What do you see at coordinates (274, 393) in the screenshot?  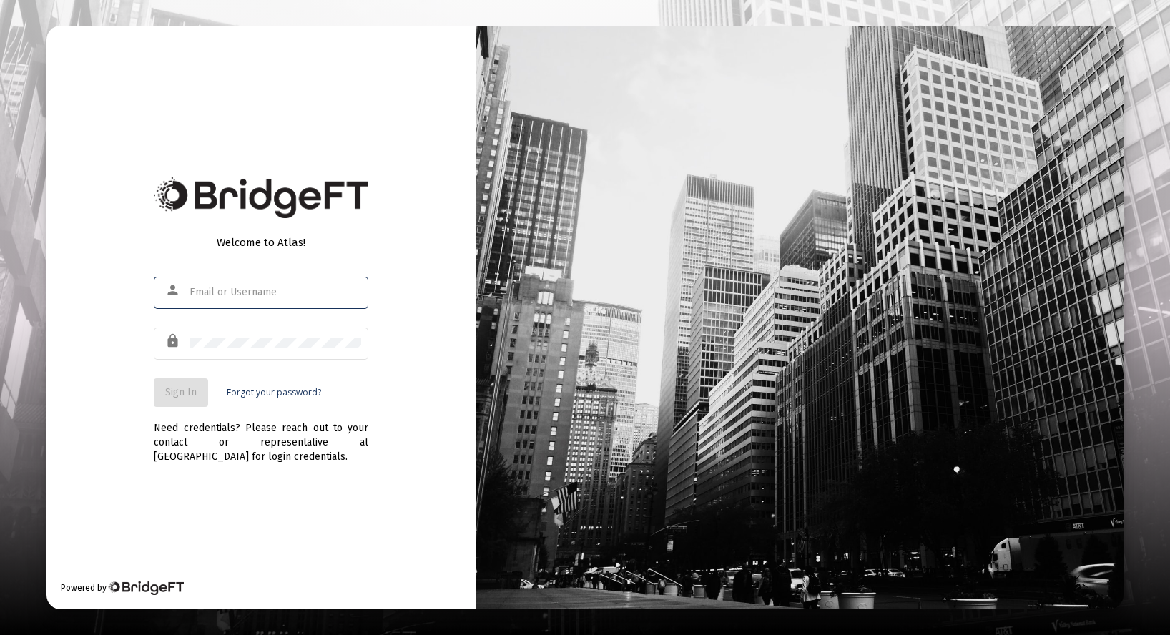 I see `a: Forgot your password?` at bounding box center [274, 393].